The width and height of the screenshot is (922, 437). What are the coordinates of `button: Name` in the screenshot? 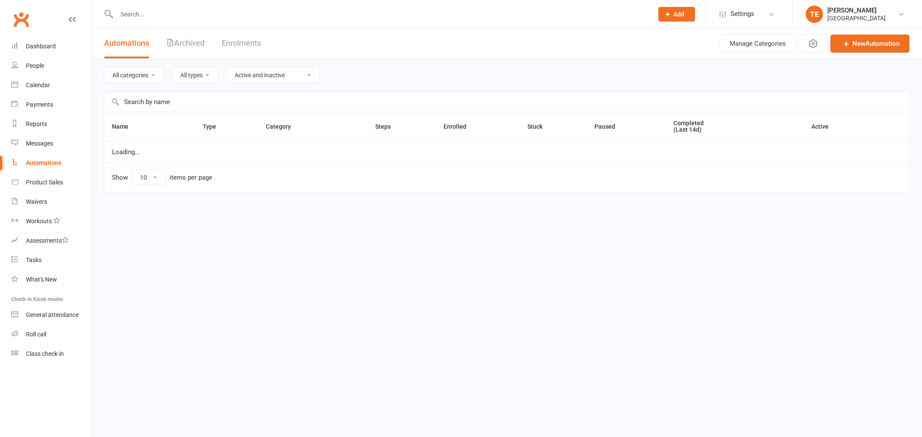 It's located at (125, 127).